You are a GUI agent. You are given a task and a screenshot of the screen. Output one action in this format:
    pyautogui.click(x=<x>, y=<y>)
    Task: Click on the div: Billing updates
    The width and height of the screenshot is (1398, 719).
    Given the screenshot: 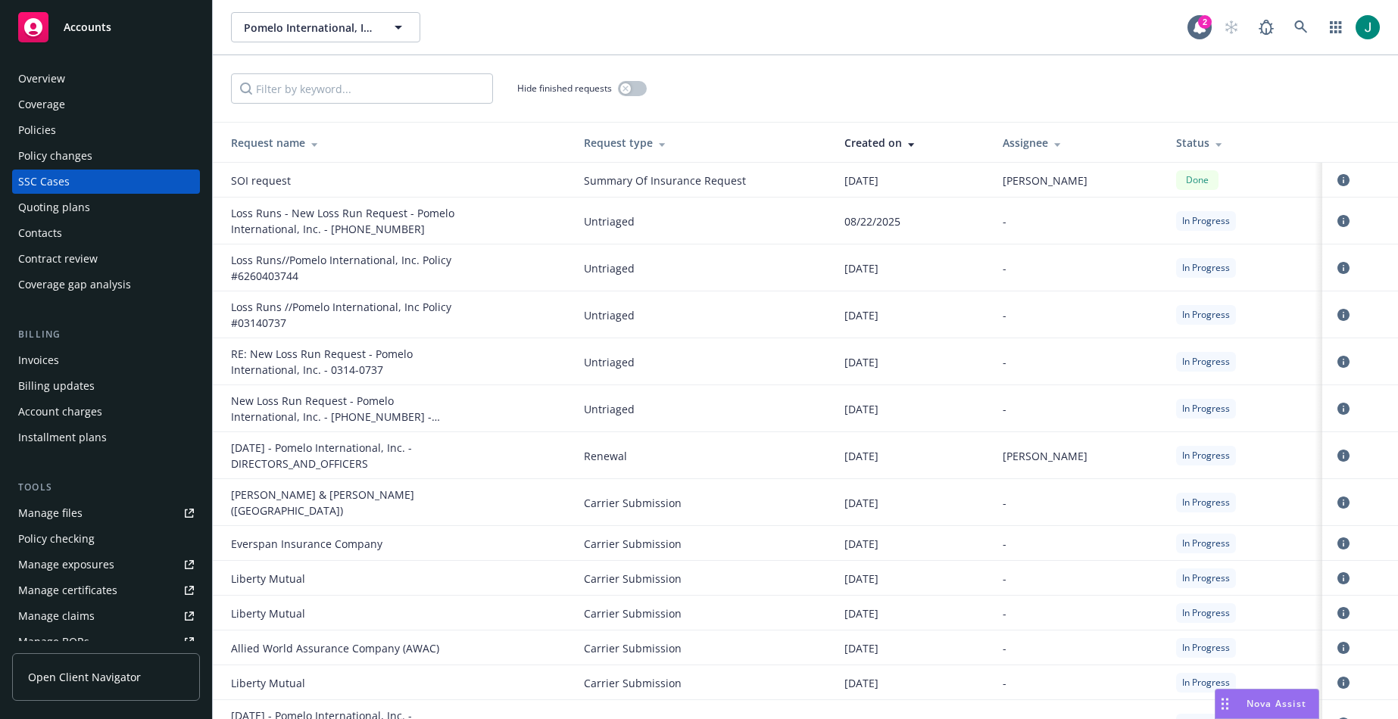 What is the action you would take?
    pyautogui.click(x=56, y=386)
    